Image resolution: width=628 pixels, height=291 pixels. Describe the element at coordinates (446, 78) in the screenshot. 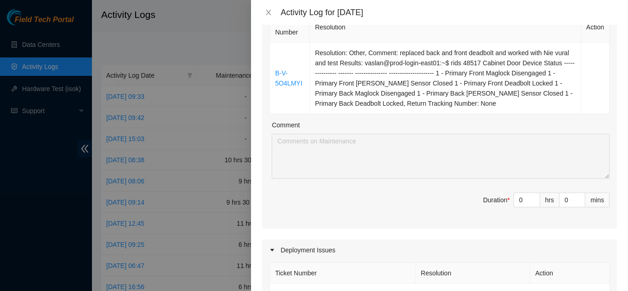

I see `td: Resolution: Other, Comment: replaced back and front deadbolt and worked with Nie vural and test R...` at that location.